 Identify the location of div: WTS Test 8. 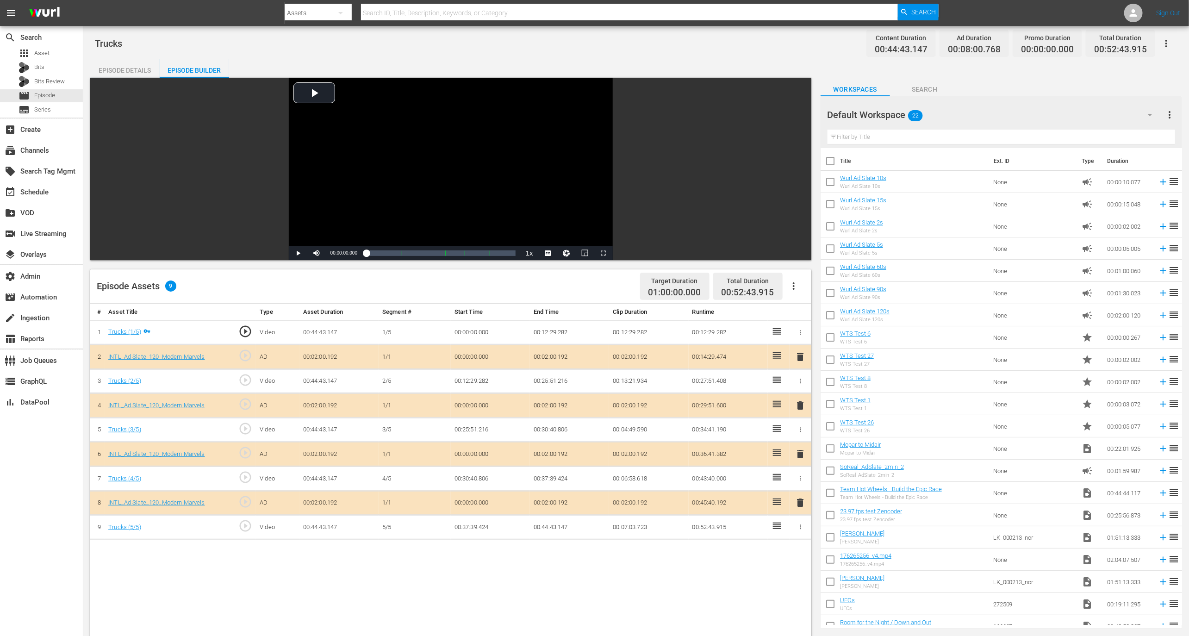
(855, 386).